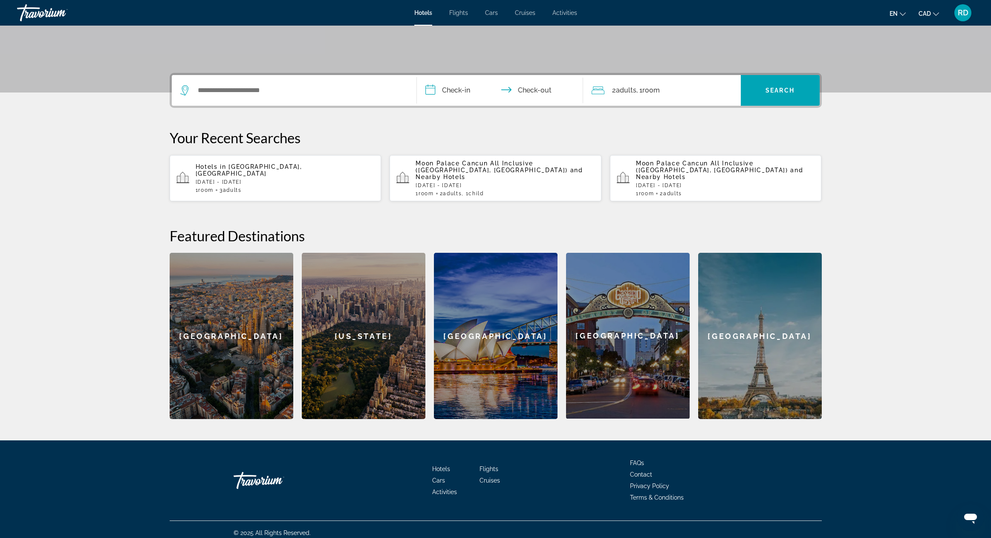 The image size is (991, 538). Describe the element at coordinates (929, 13) in the screenshot. I see `button: Change currency` at that location.